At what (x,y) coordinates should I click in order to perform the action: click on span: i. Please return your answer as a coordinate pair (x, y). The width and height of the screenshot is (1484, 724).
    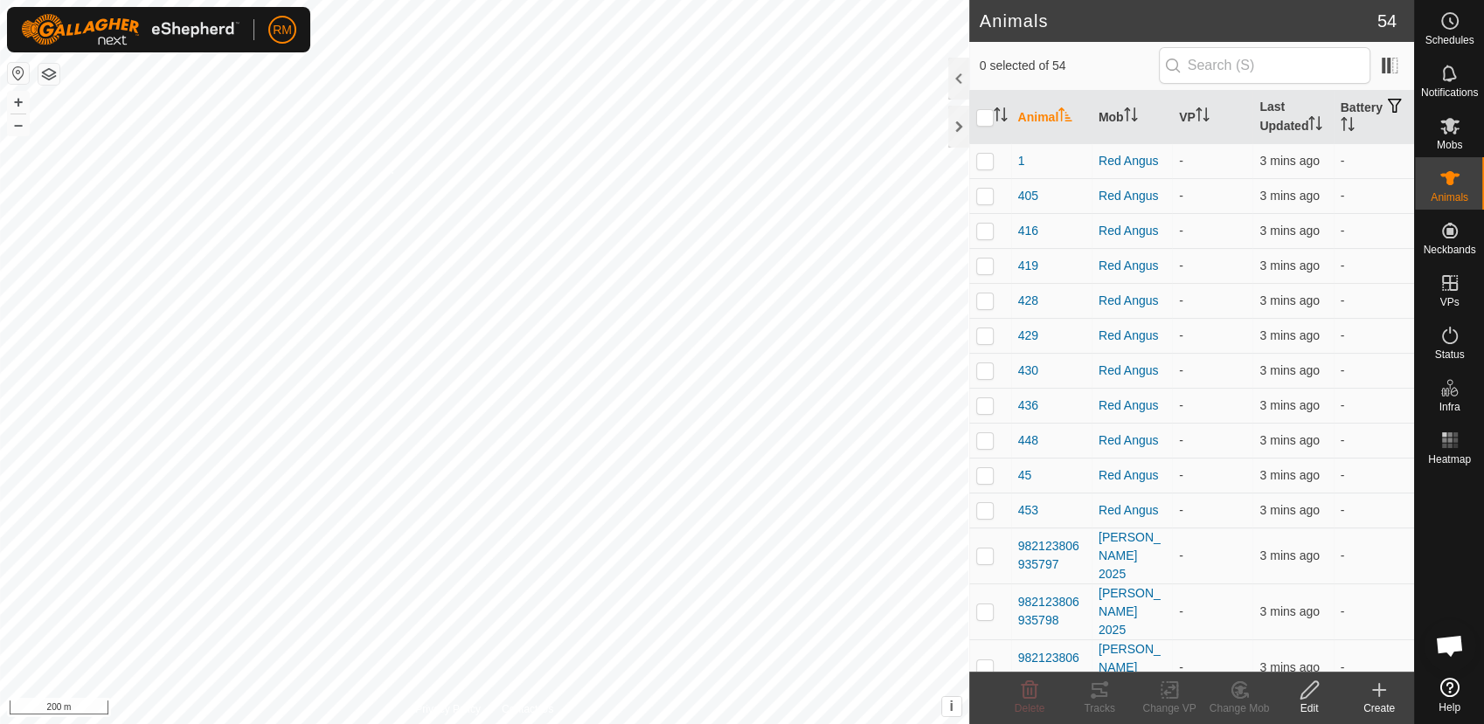
    Looking at the image, I should click on (951, 706).